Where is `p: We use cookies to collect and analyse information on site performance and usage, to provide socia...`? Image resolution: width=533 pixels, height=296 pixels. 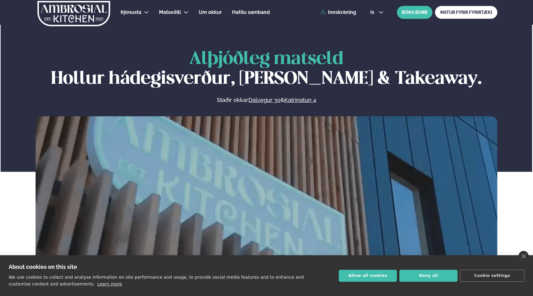
p: We use cookies to collect and analyse information on site performance and usage, to provide socia... is located at coordinates (156, 281).